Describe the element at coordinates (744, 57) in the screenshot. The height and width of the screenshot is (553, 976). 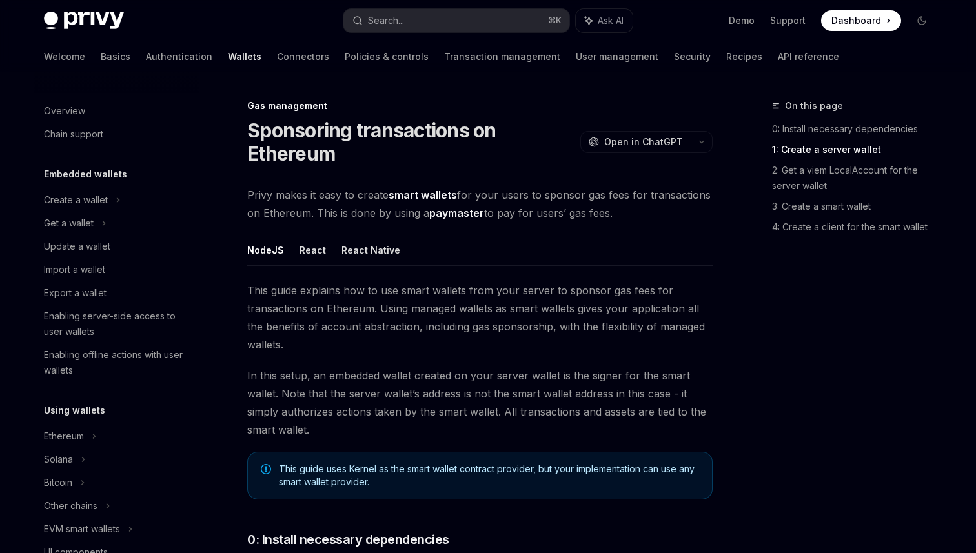
I see `a: Recipes` at that location.